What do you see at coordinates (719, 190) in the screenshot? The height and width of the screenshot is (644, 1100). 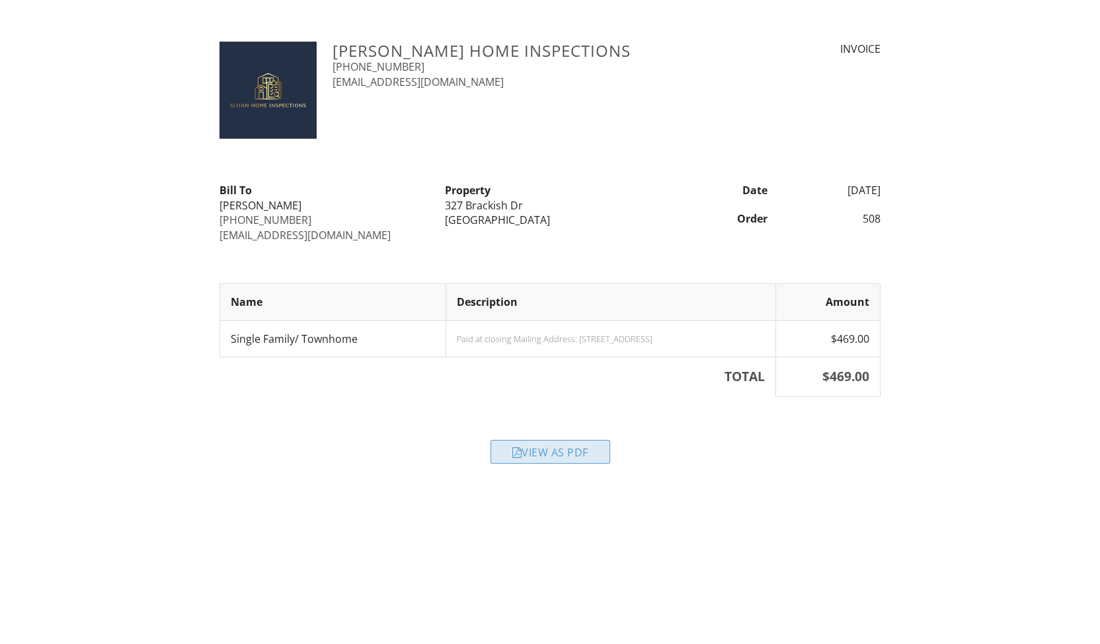 I see `div: Date` at bounding box center [719, 190].